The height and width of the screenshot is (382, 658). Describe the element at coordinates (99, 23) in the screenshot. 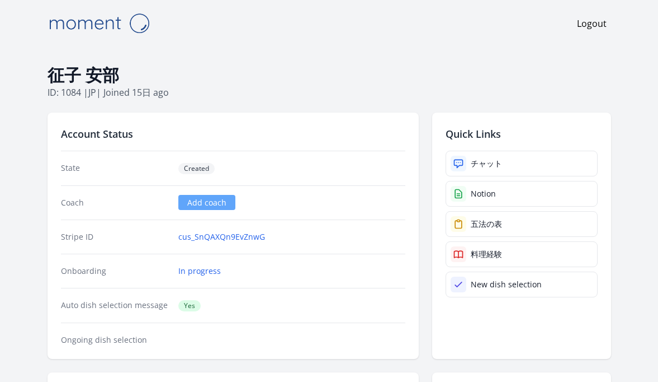

I see `img: Moment` at that location.